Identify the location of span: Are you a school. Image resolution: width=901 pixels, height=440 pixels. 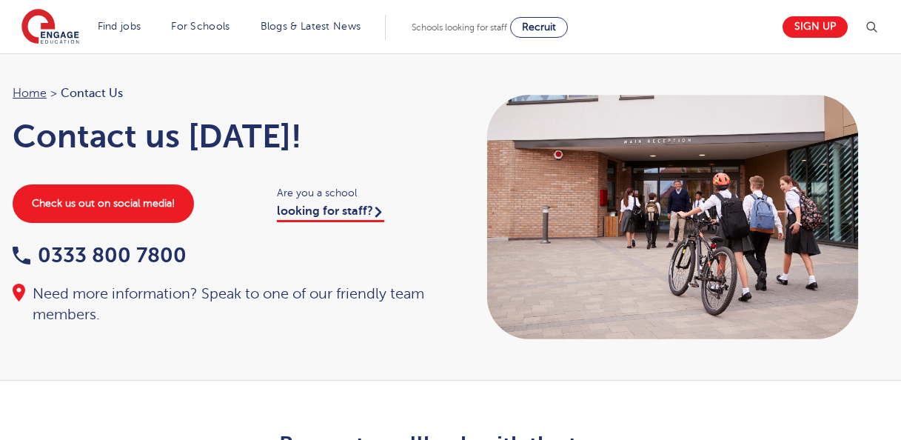
(356, 192).